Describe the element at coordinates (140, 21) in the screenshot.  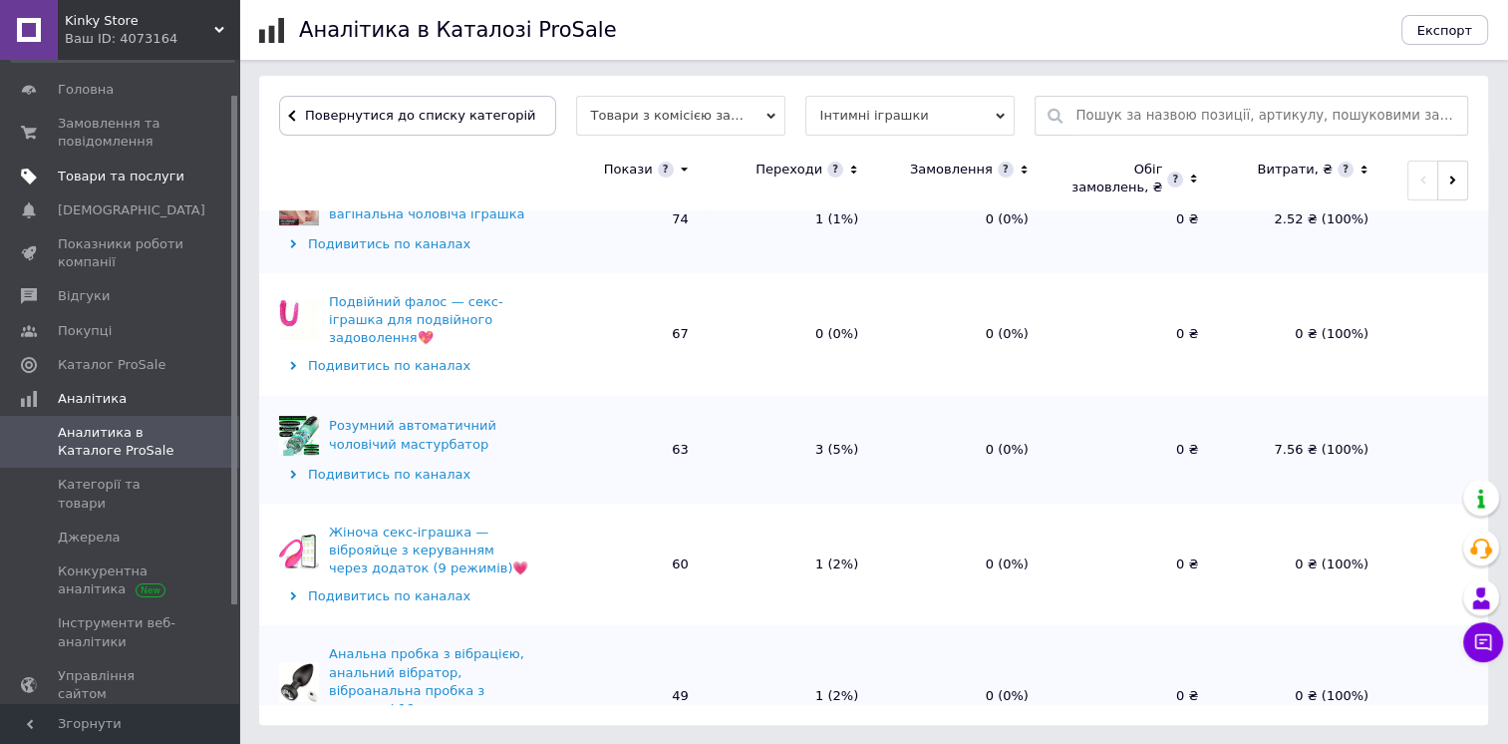
I see `span: Kinky Store` at that location.